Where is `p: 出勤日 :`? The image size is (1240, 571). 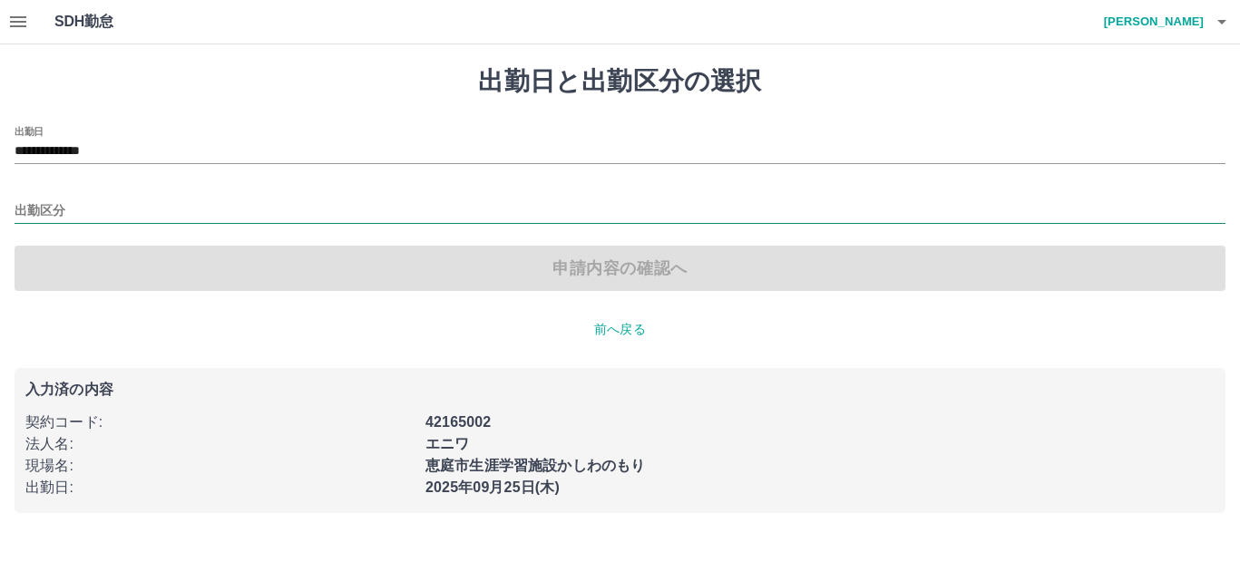 p: 出勤日 : is located at coordinates (219, 488).